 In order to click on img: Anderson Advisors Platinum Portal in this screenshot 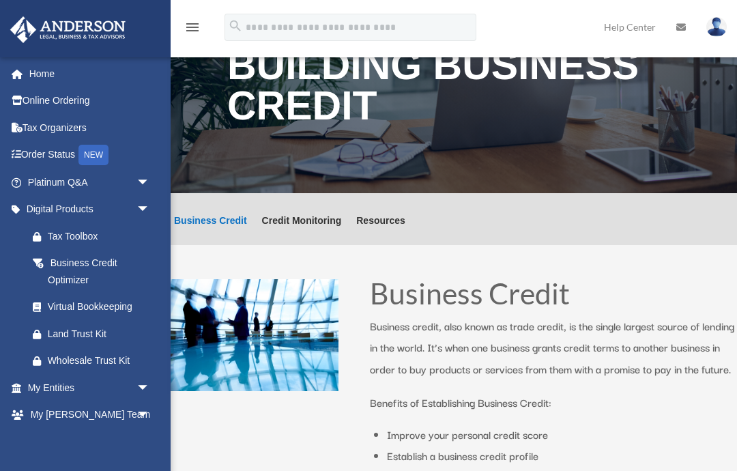, I will do `click(68, 29)`.